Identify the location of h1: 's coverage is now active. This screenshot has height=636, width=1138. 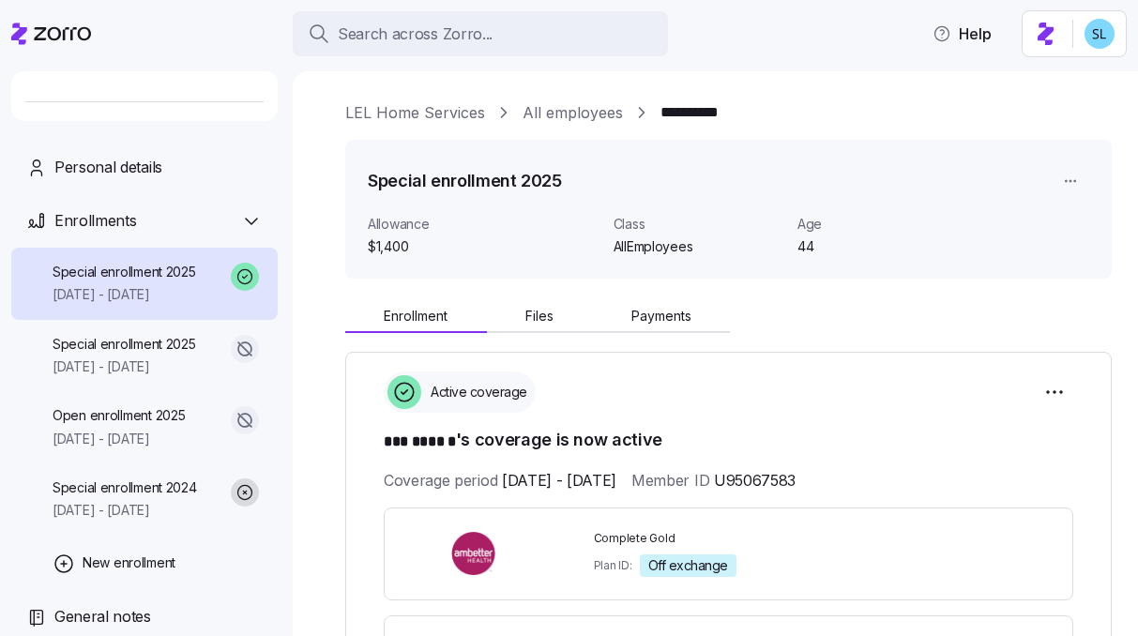
(728, 441).